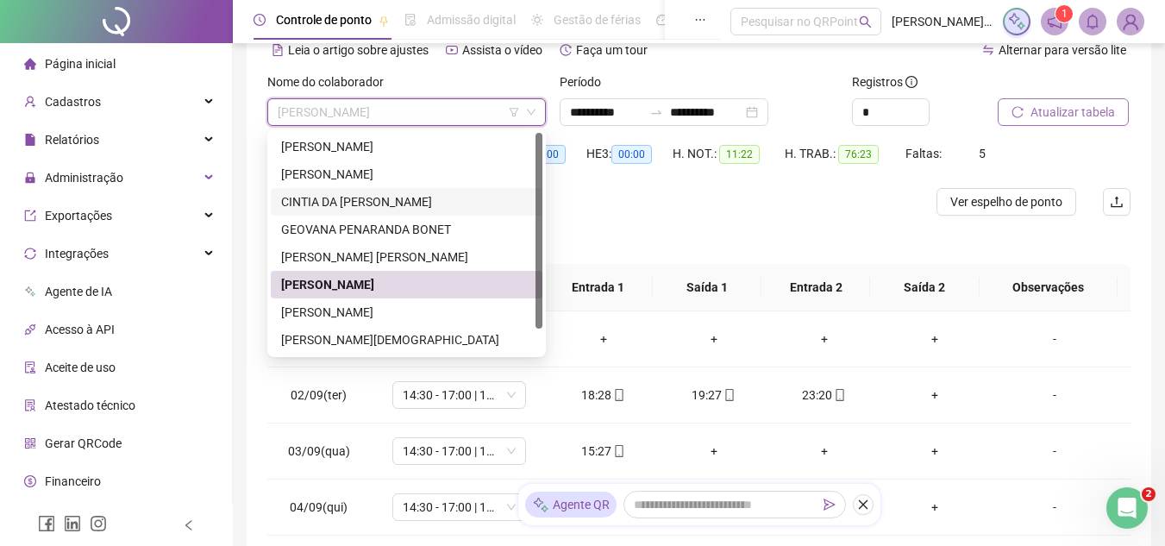  Describe the element at coordinates (816, 287) in the screenshot. I see `th: Entrada 2` at that location.